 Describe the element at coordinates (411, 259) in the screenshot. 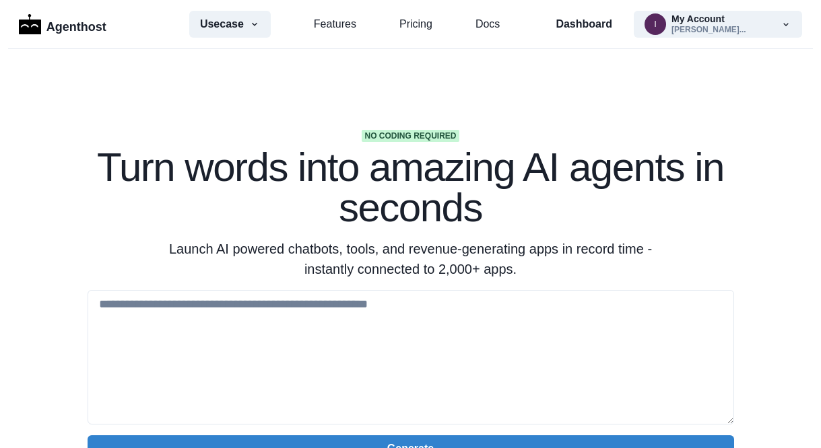

I see `p: Launch AI powered chatbots, tools, and revenue-generating apps in record time - instantly connect...` at that location.